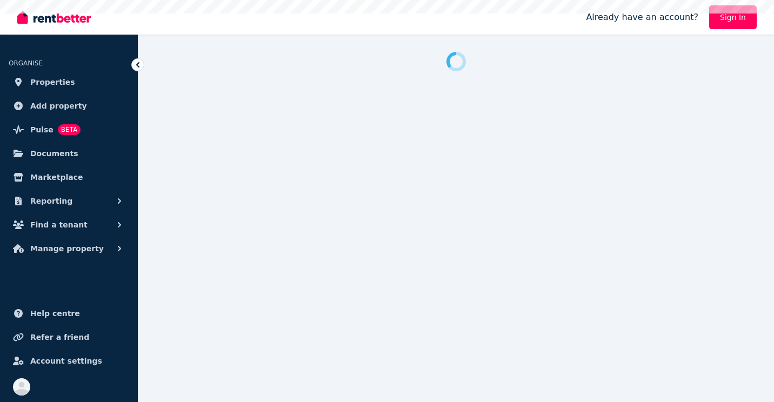 The image size is (774, 402). I want to click on a: Documents, so click(69, 153).